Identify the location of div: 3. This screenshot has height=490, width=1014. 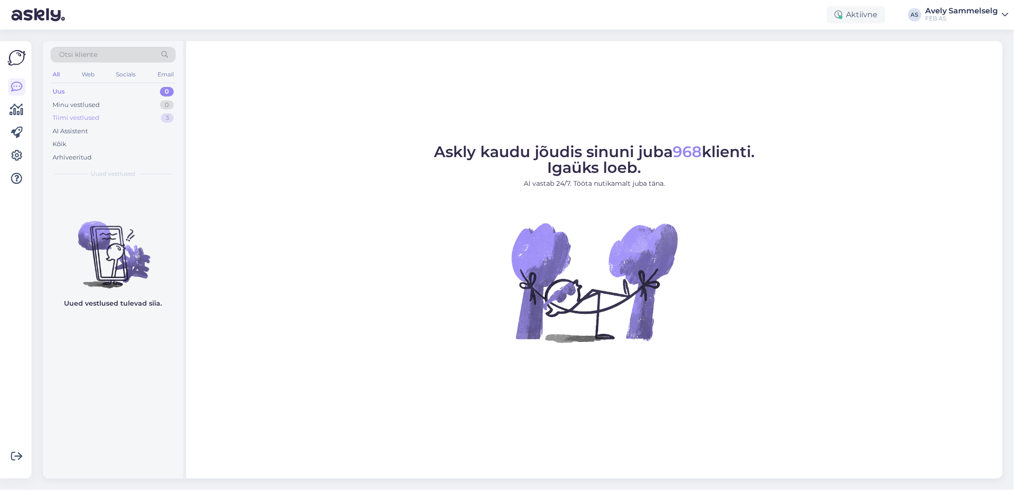
(167, 118).